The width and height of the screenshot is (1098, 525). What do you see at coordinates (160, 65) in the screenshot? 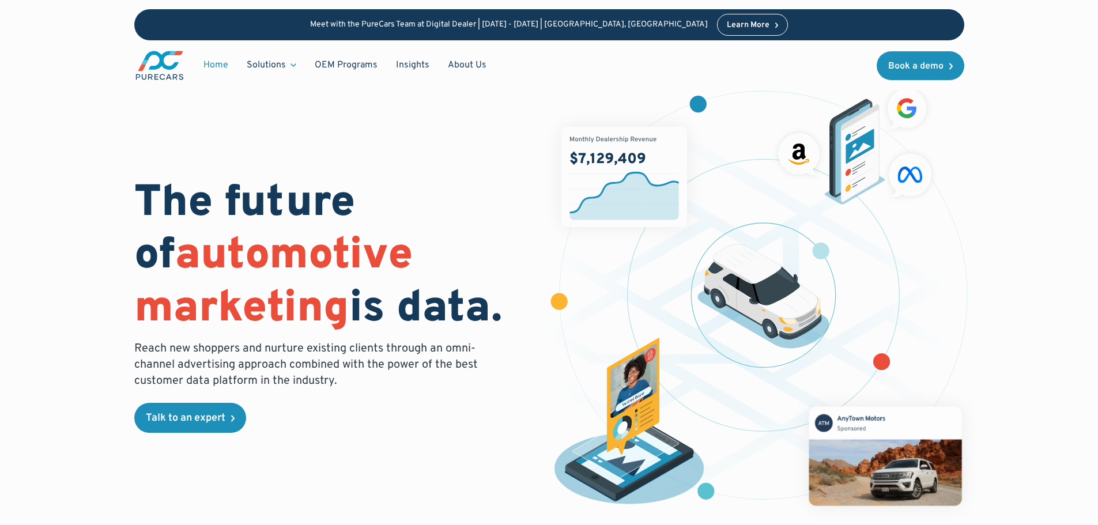
I see `img: purecars logo` at bounding box center [160, 65].